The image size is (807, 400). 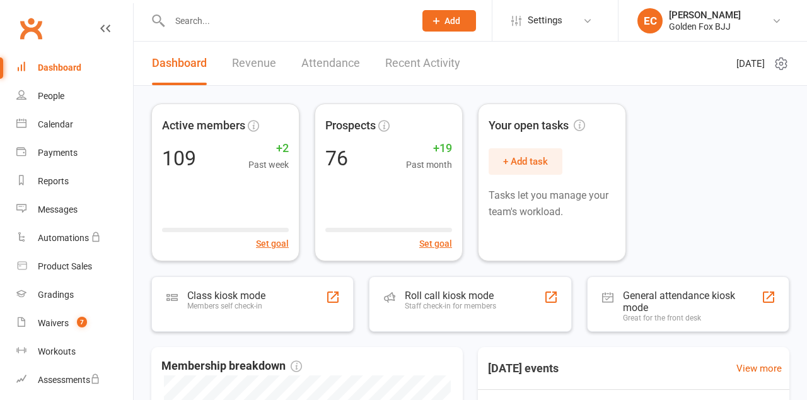 What do you see at coordinates (226, 306) in the screenshot?
I see `div: Members self check-in` at bounding box center [226, 306].